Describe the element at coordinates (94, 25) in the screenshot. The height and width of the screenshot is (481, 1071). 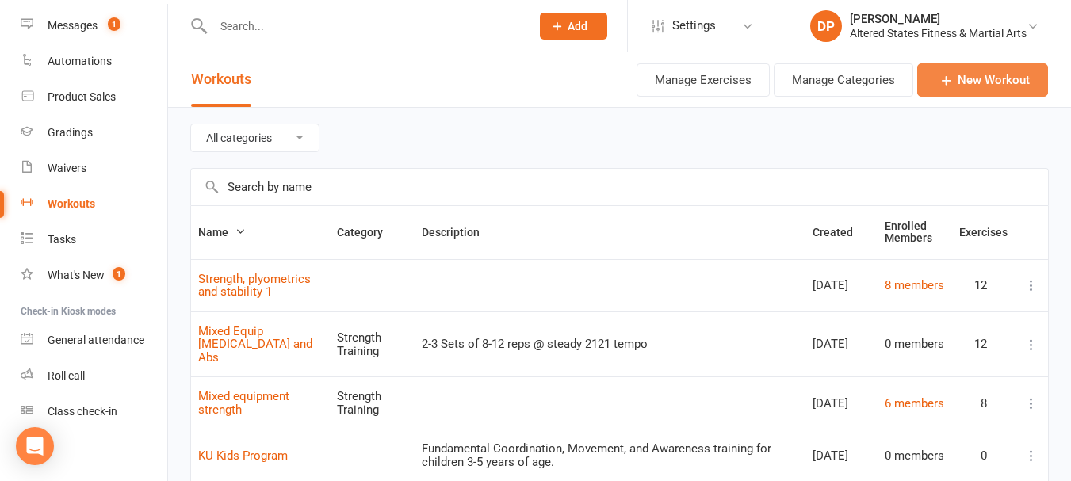
I see `a: Messages 1` at that location.